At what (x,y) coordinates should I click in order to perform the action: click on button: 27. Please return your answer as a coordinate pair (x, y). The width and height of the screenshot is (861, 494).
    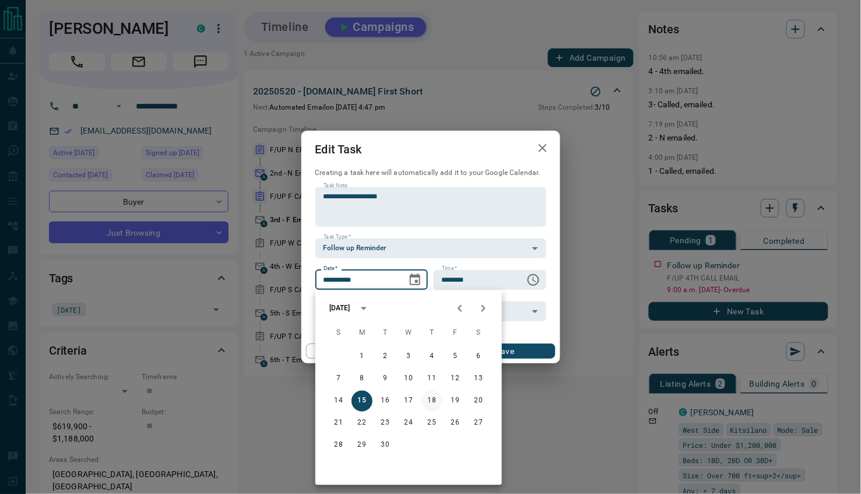
    Looking at the image, I should click on (479, 423).